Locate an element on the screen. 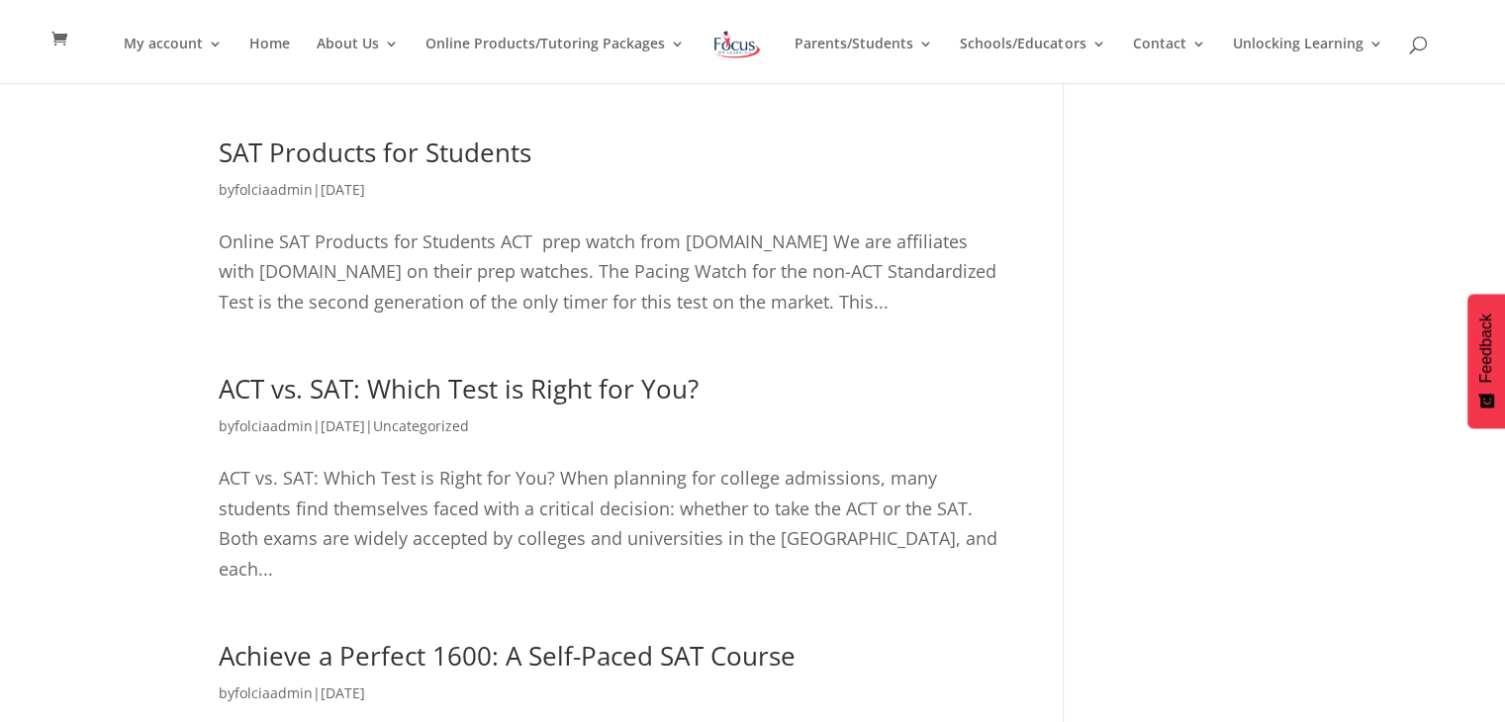 The height and width of the screenshot is (722, 1505). a: Unlocking Learning is located at coordinates (1307, 59).